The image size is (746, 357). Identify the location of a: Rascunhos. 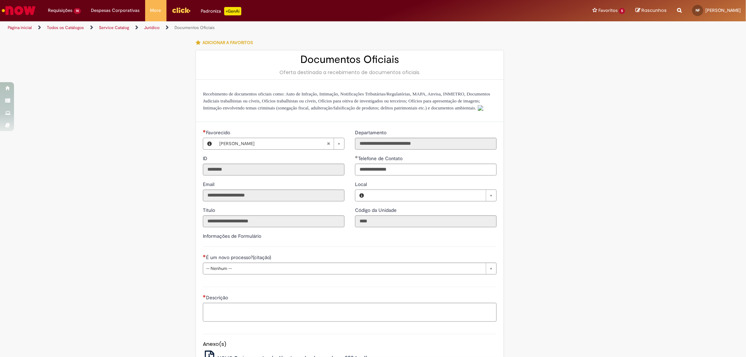
(651, 10).